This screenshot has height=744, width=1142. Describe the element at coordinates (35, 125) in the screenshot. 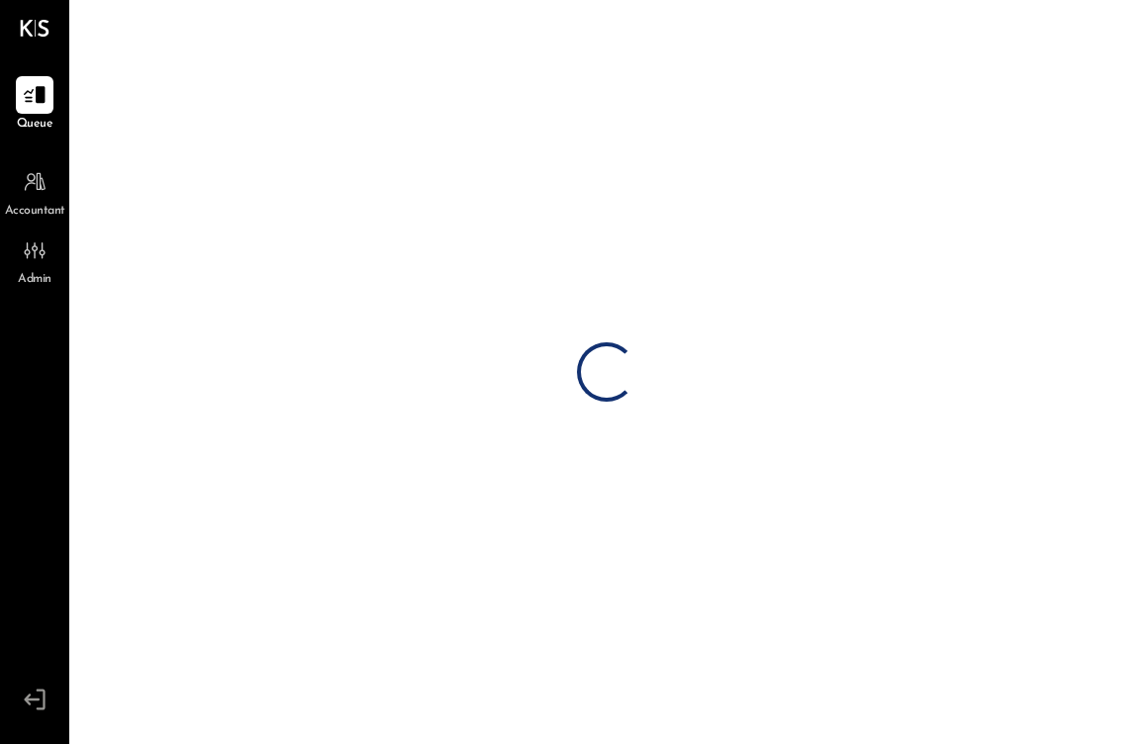

I see `span: Queue` at that location.